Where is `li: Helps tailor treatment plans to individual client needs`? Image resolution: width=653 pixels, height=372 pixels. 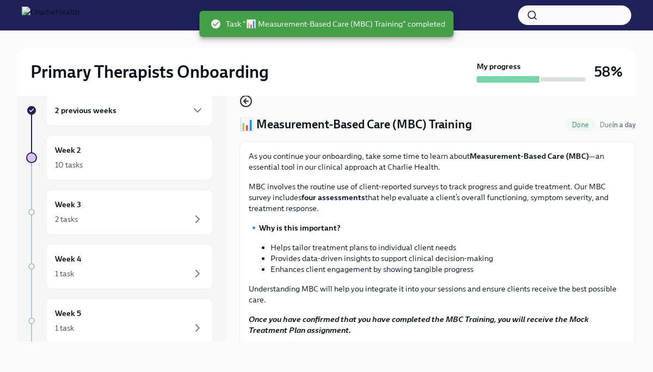
li: Helps tailor treatment plans to individual client needs is located at coordinates (448, 247).